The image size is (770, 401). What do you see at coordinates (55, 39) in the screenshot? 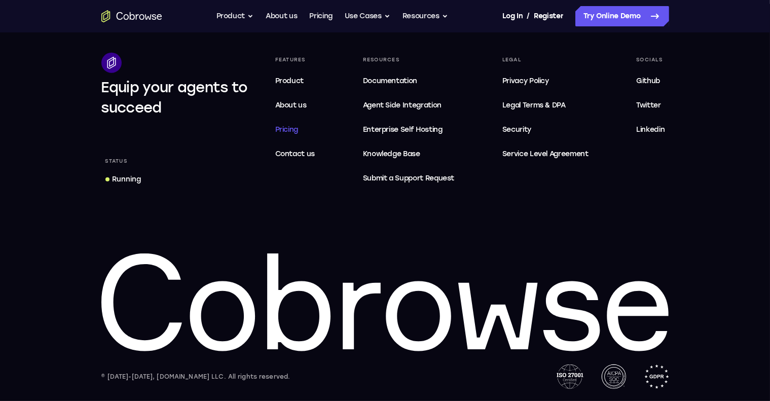
I see `span: General` at bounding box center [55, 39].